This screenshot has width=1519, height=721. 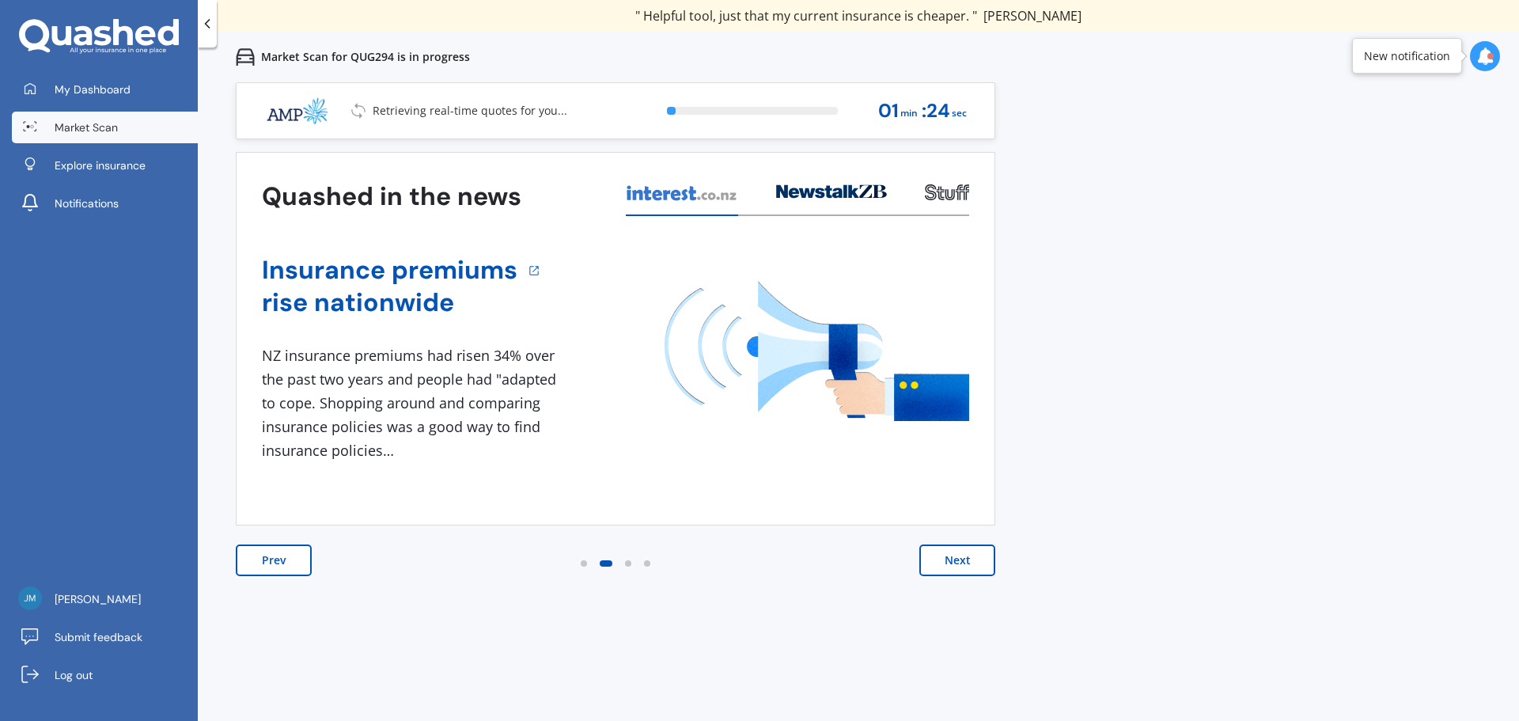 What do you see at coordinates (888, 111) in the screenshot?
I see `span: 01` at bounding box center [888, 111].